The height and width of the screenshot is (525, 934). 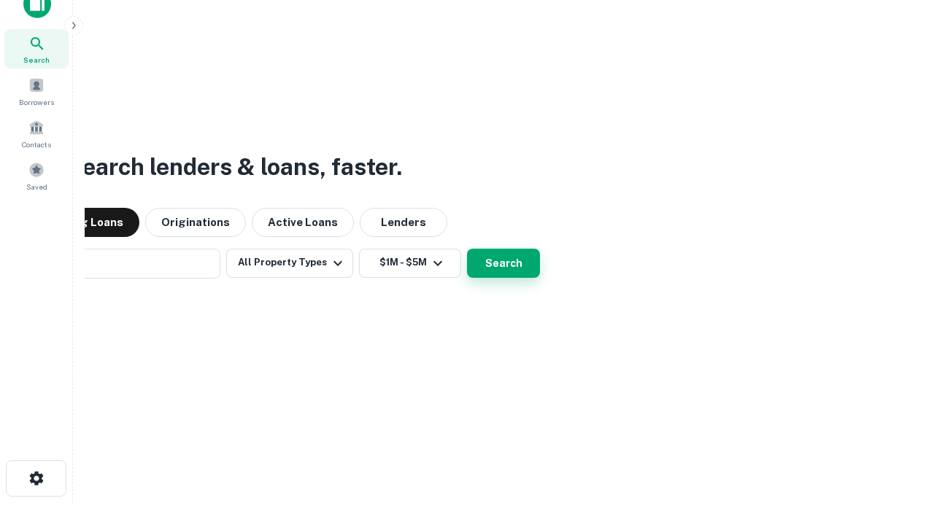 I want to click on div: Borrowers, so click(x=36, y=91).